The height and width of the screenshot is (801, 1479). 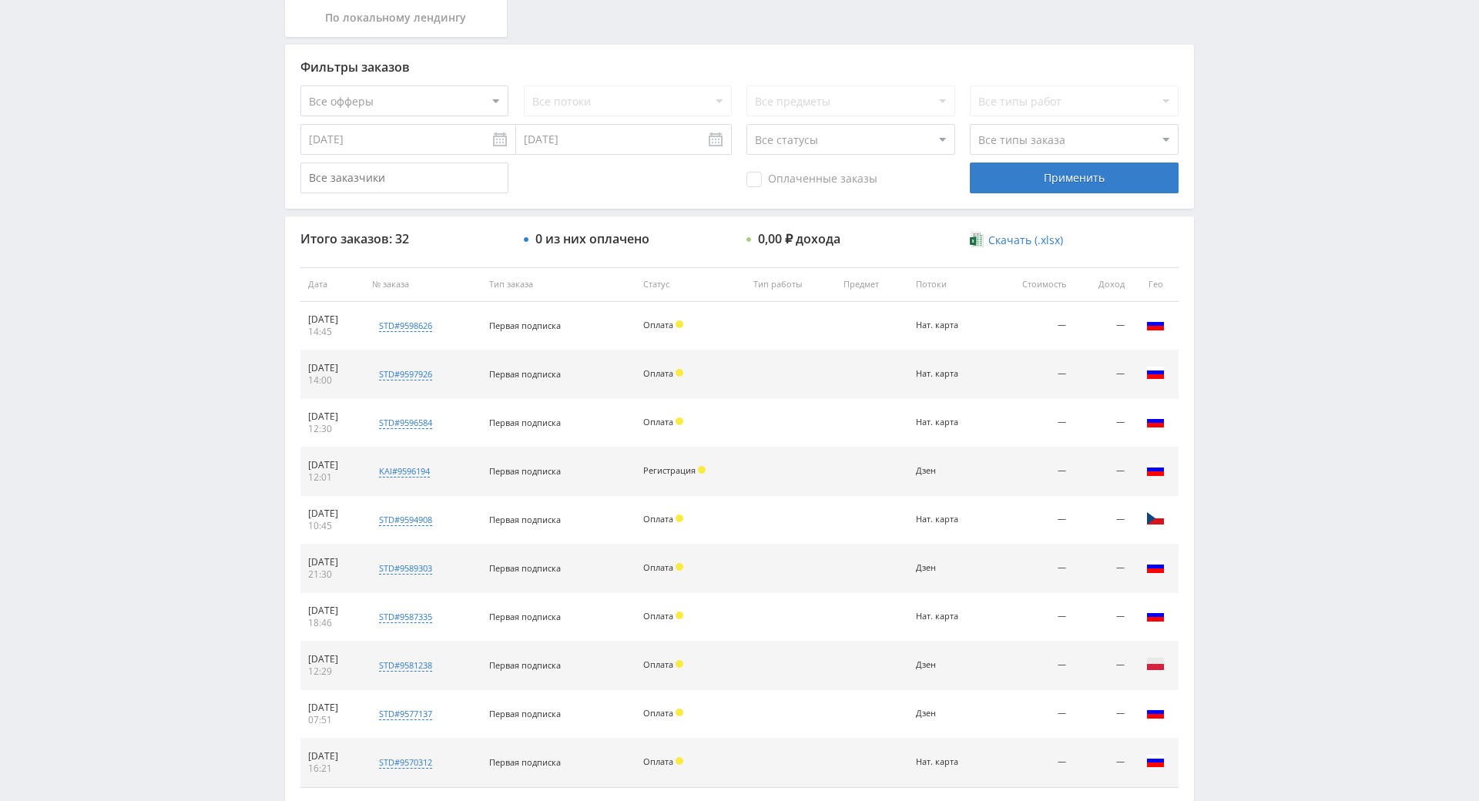 I want to click on div: std#9577137, so click(x=405, y=714).